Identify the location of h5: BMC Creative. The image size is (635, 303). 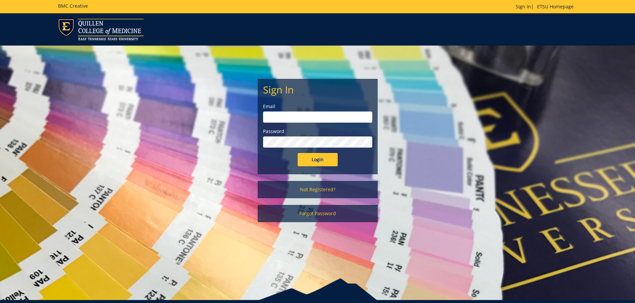
(73, 6).